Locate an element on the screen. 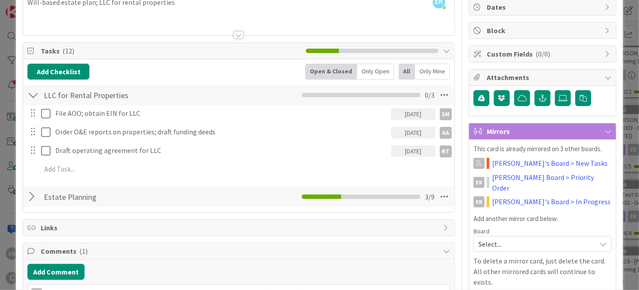 This screenshot has height=290, width=639. button: Add Checklist is located at coordinates (58, 72).